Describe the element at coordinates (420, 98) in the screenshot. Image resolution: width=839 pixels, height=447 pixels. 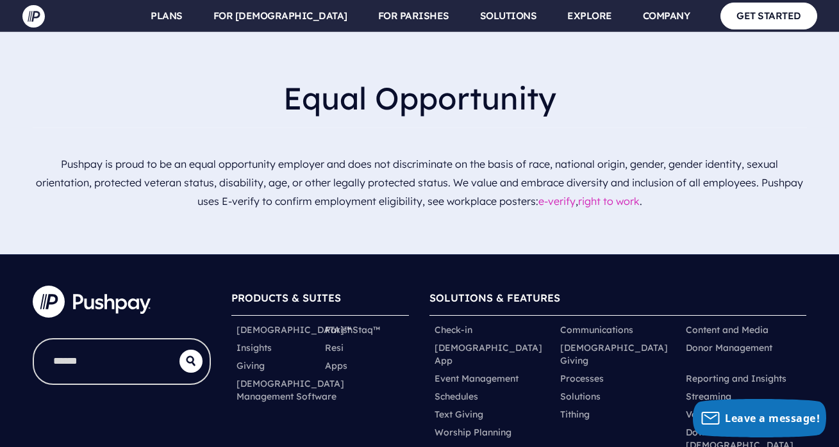
I see `h2: Equal Opportunity` at that location.